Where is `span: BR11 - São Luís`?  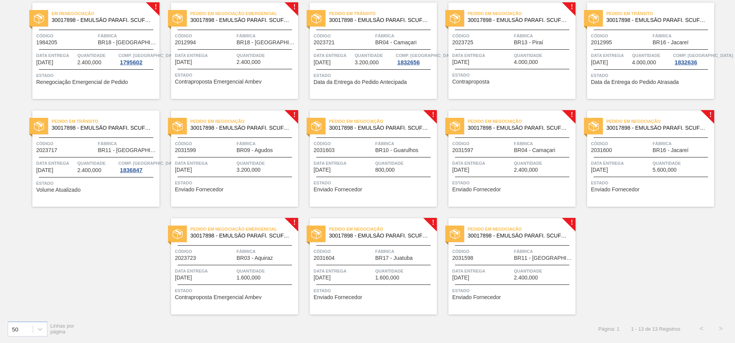
span: BR11 - São Luís is located at coordinates (128, 150).